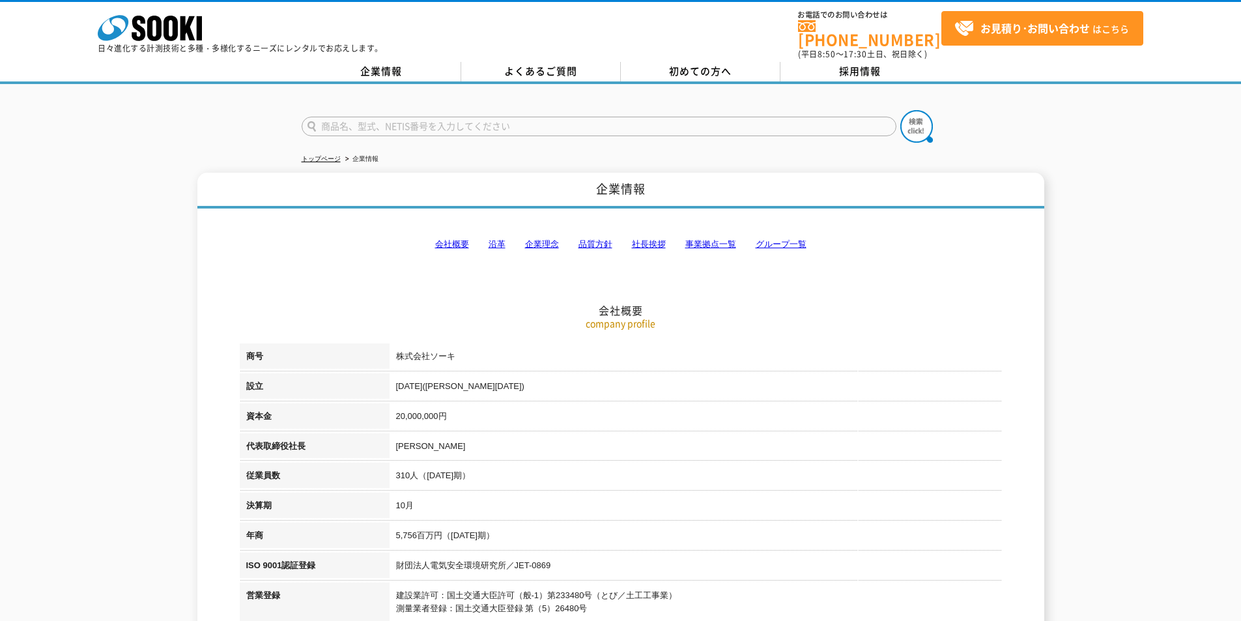  Describe the element at coordinates (596, 244) in the screenshot. I see `a: 品質方針` at that location.